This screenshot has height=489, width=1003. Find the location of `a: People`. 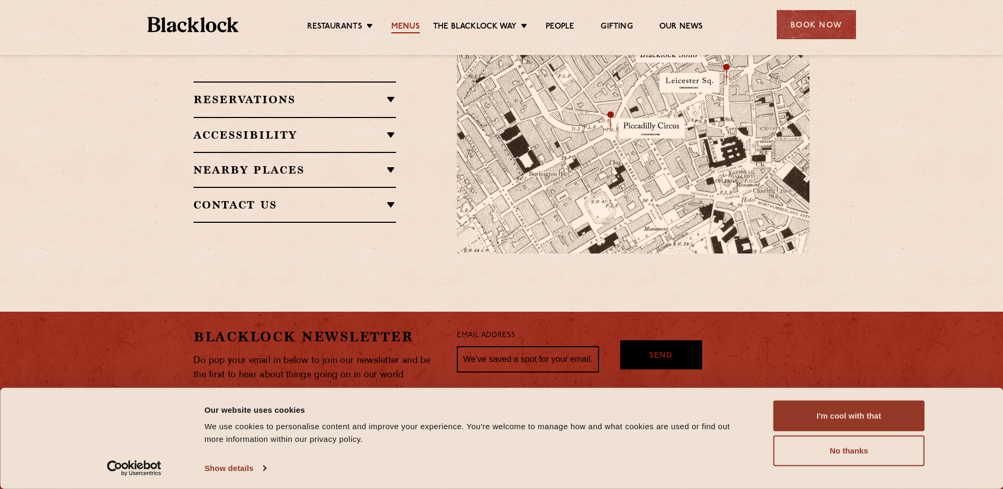

a: People is located at coordinates (560, 27).